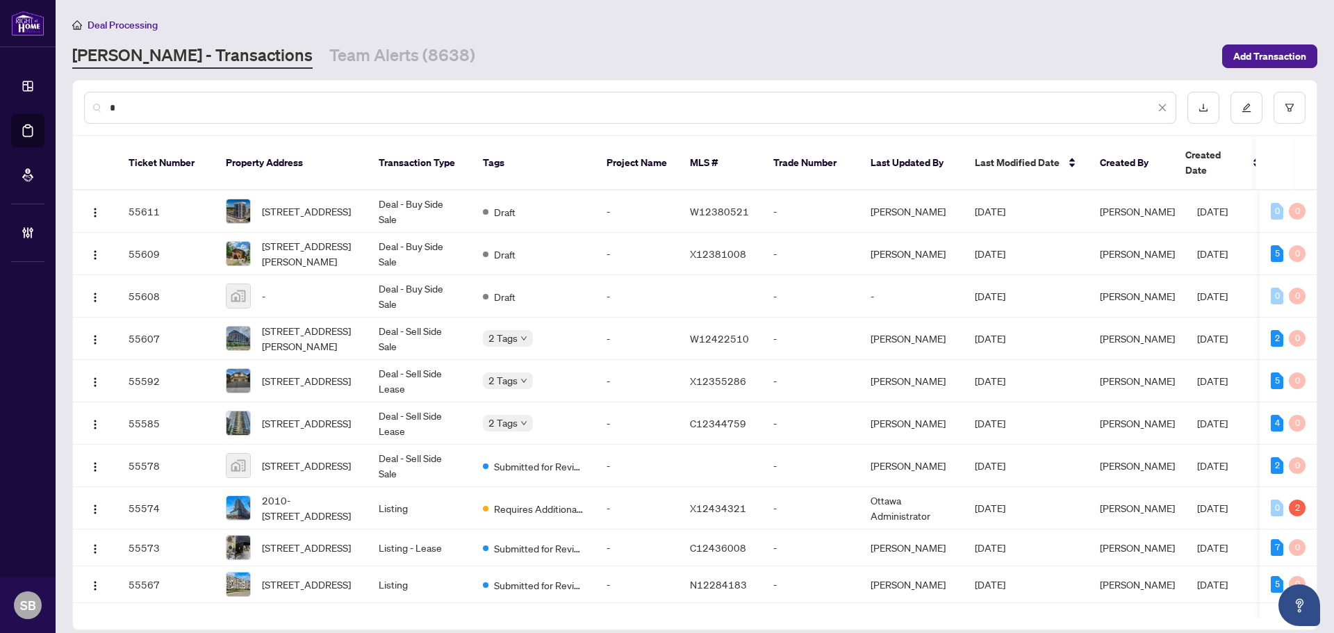 Image resolution: width=1334 pixels, height=633 pixels. I want to click on span: X12355286, so click(717, 381).